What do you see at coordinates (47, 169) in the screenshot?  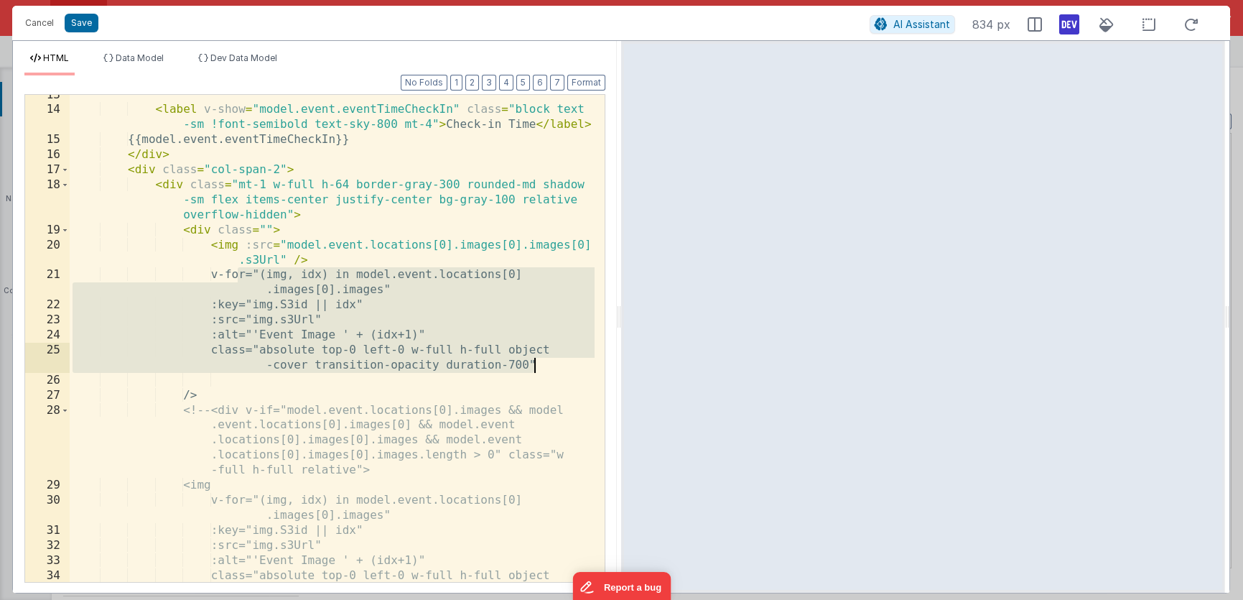 I see `div: 17` at bounding box center [47, 169].